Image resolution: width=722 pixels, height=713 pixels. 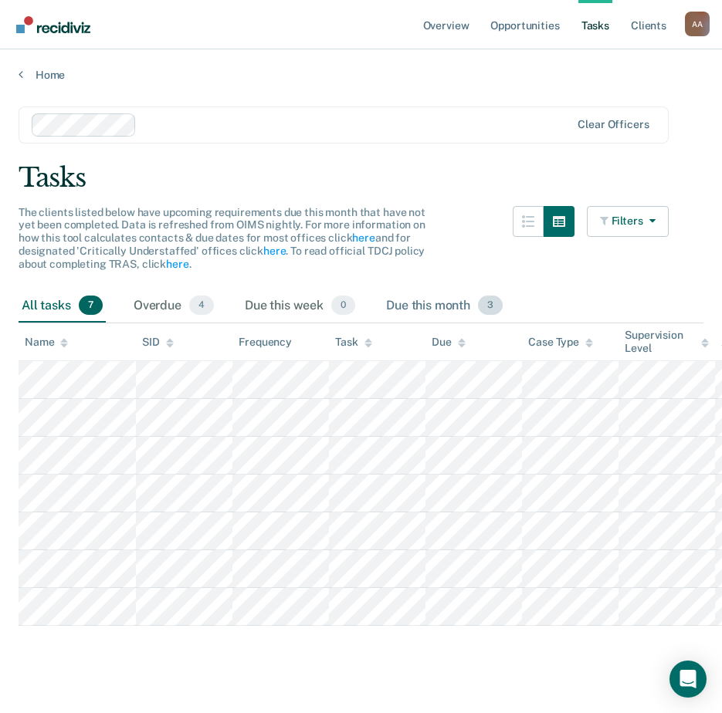 What do you see at coordinates (157, 342) in the screenshot?
I see `div: SID` at bounding box center [157, 342].